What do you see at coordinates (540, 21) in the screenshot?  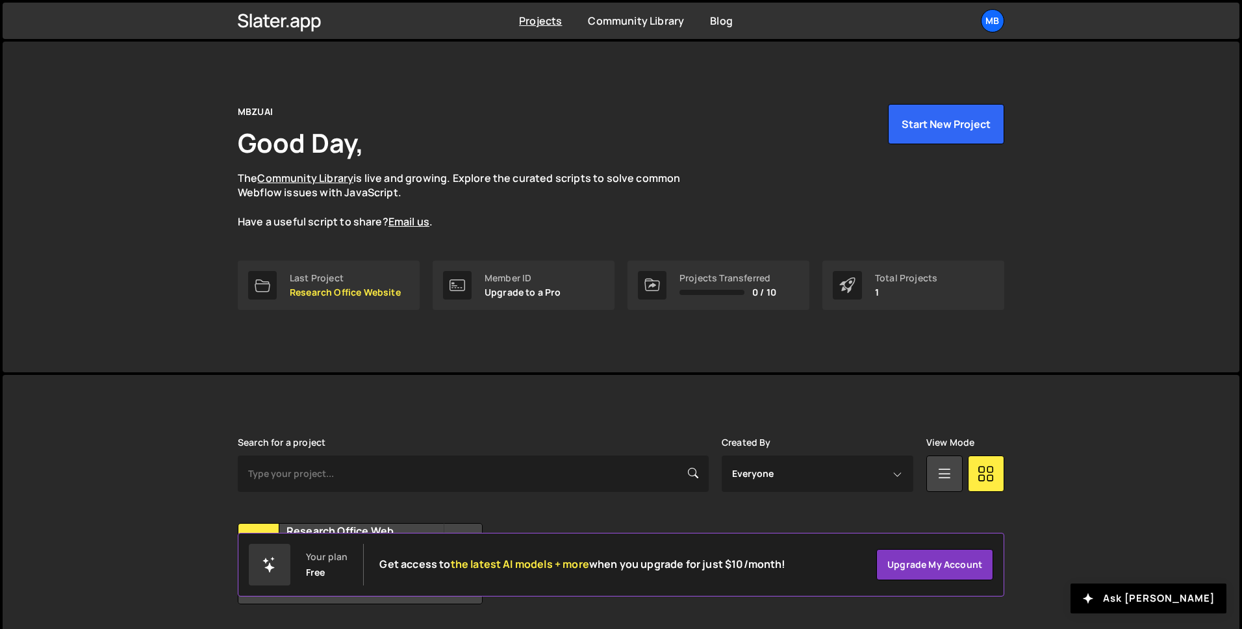 I see `a: Projects` at bounding box center [540, 21].